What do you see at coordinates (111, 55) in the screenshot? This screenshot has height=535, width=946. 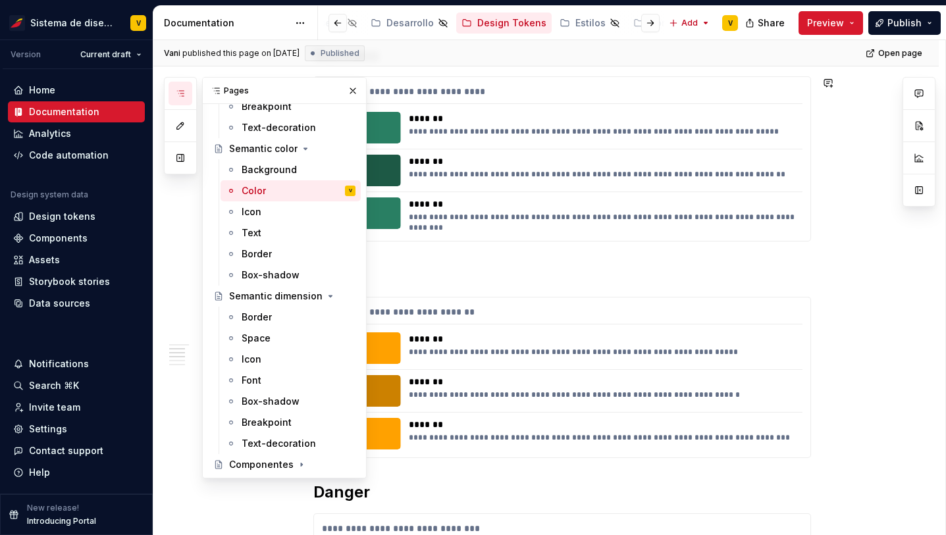 I see `button: Current draft` at bounding box center [111, 55].